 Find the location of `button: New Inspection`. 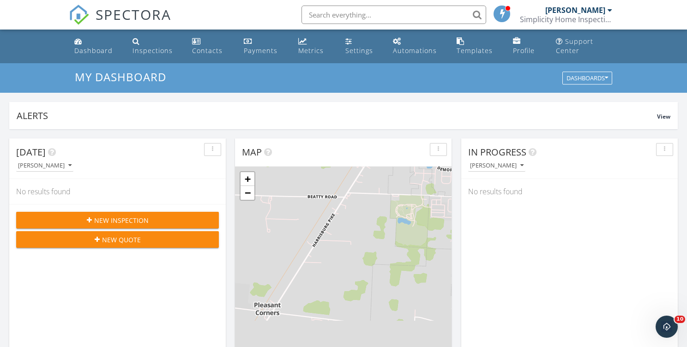

button: New Inspection is located at coordinates (117, 220).